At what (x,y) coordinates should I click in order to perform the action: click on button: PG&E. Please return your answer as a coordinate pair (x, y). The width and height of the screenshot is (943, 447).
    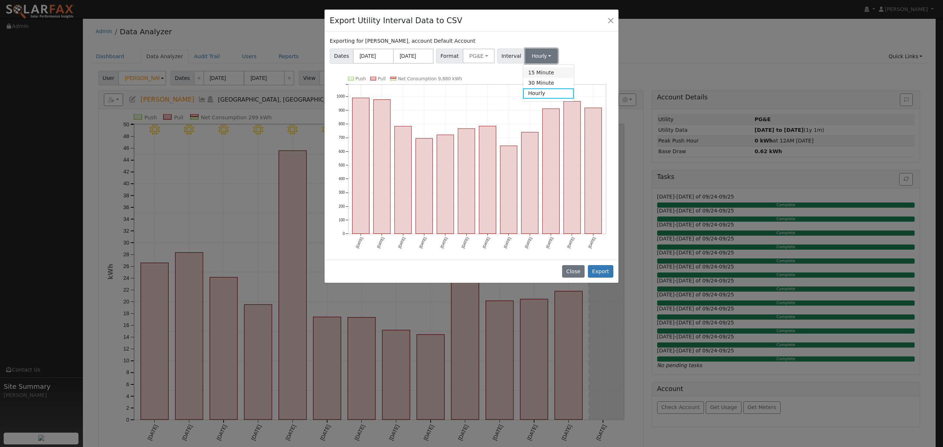
    Looking at the image, I should click on (479, 56).